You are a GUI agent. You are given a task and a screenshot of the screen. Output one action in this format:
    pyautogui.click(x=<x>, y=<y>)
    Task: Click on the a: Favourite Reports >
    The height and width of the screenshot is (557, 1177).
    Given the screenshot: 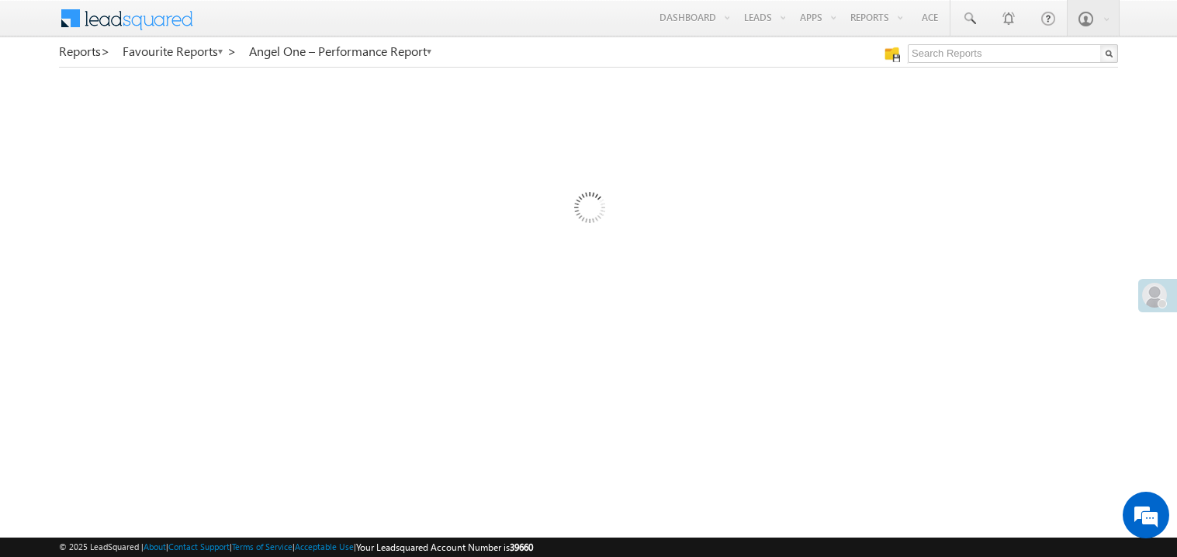 What is the action you would take?
    pyautogui.click(x=179, y=51)
    